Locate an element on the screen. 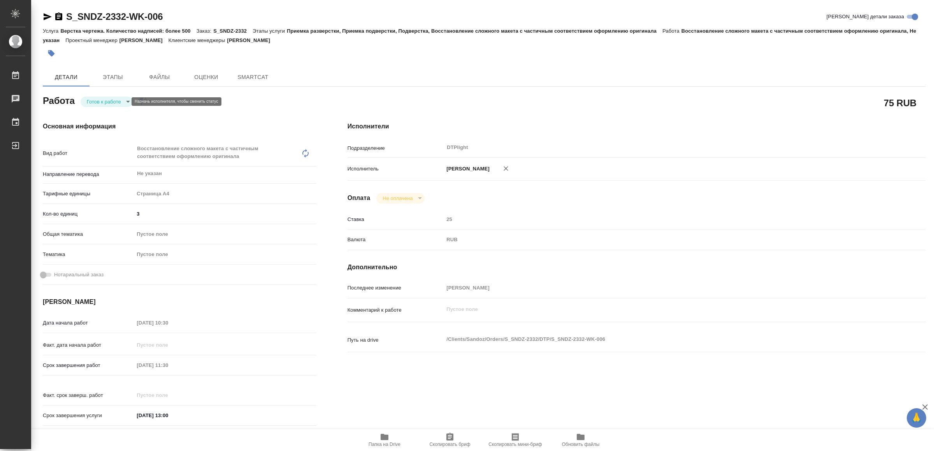  p: Тарифные единицы is located at coordinates (88, 194).